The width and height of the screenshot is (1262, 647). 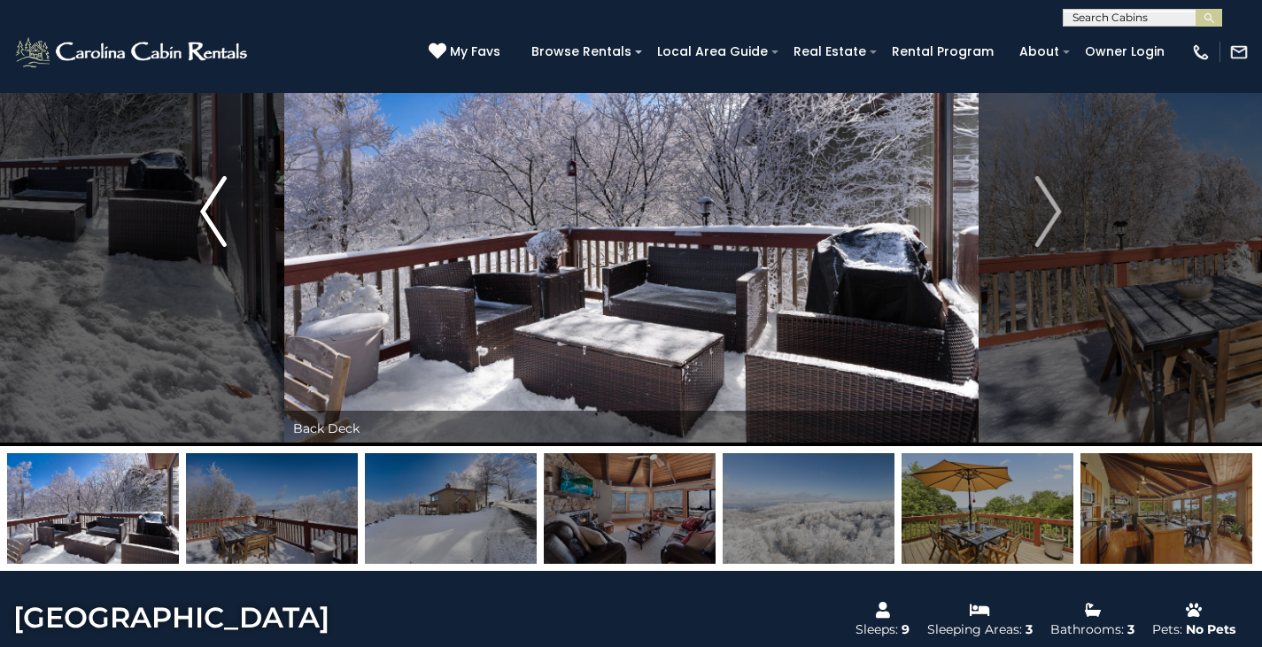 I want to click on img: mail-regular-white.png, so click(x=1239, y=52).